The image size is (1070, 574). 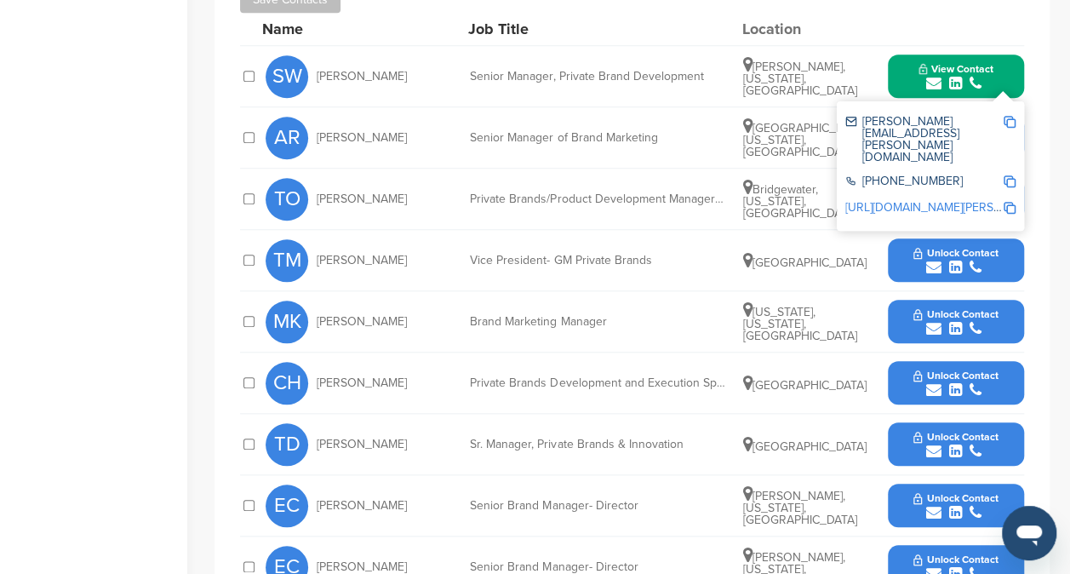 What do you see at coordinates (598, 444) in the screenshot?
I see `div: Sr. Manager, Private Brands & Innovation` at bounding box center [598, 444].